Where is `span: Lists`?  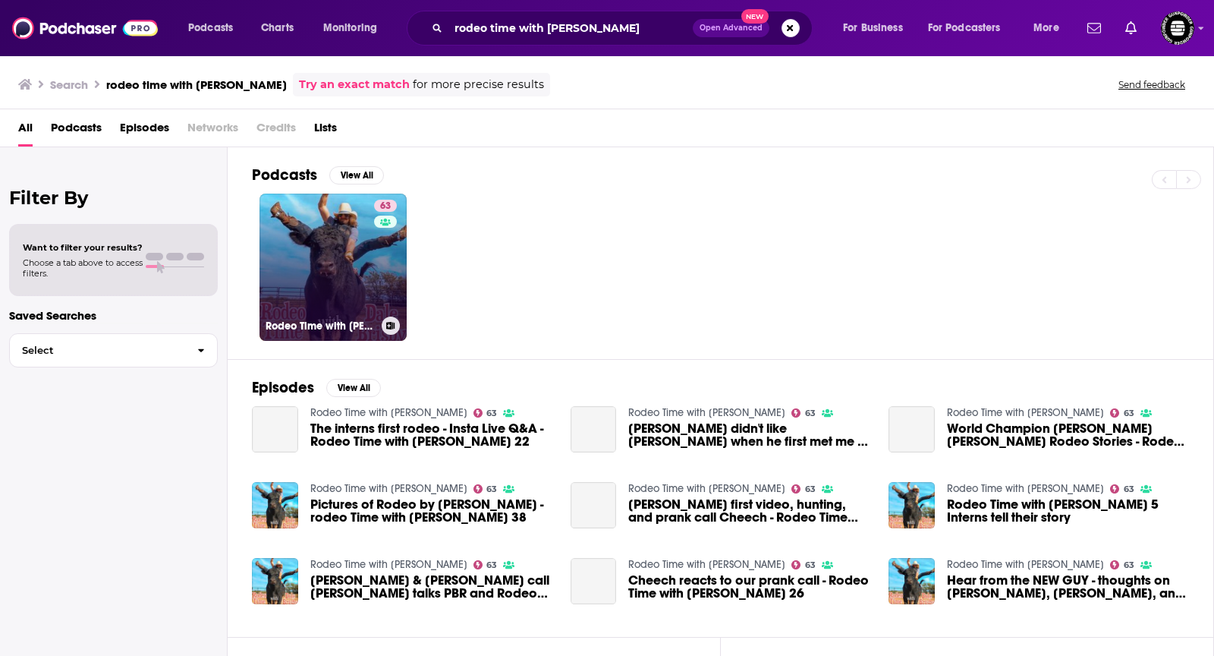
span: Lists is located at coordinates (326, 131).